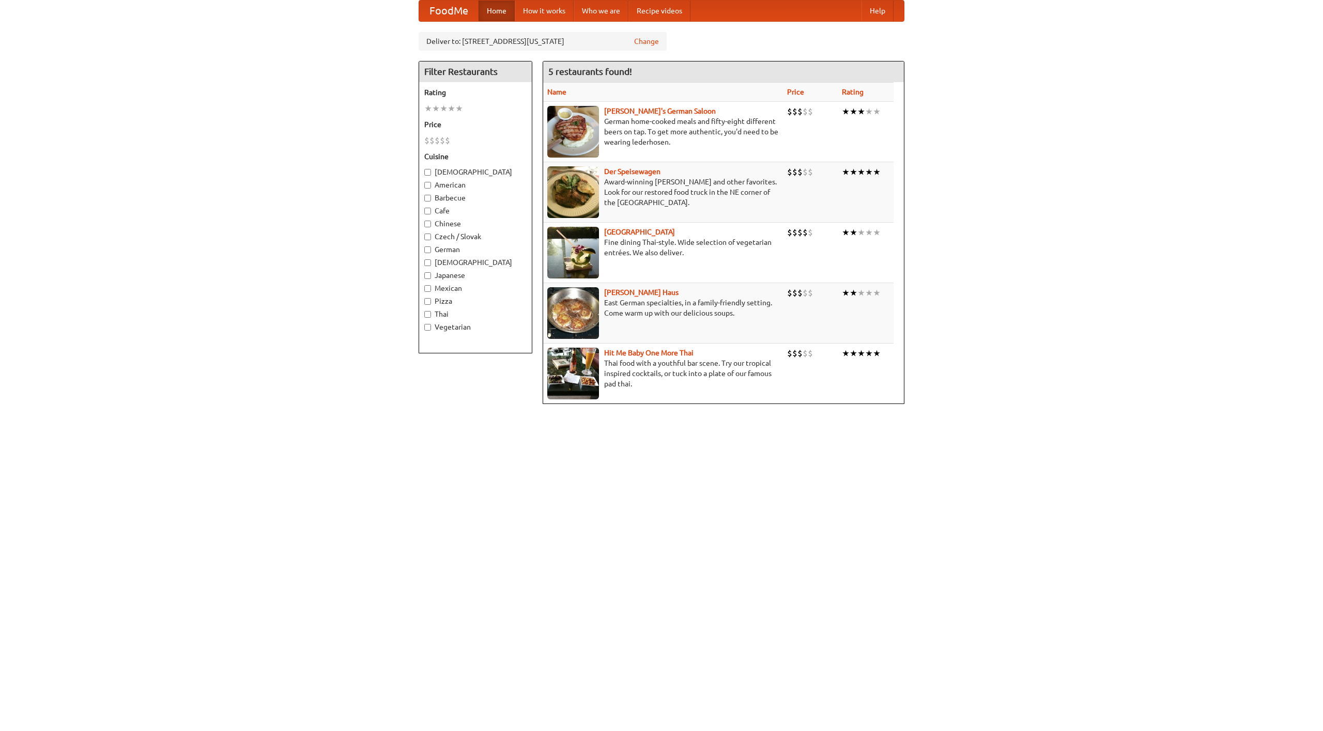 Image resolution: width=1323 pixels, height=731 pixels. Describe the element at coordinates (663, 248) in the screenshot. I see `p: Fine dining Thai-style. Wide selection of vegetarian entrées. We also deliver.` at that location.